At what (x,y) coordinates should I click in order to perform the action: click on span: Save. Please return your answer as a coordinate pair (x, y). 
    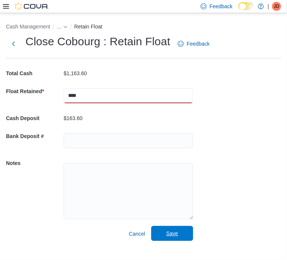
    Looking at the image, I should click on (172, 234).